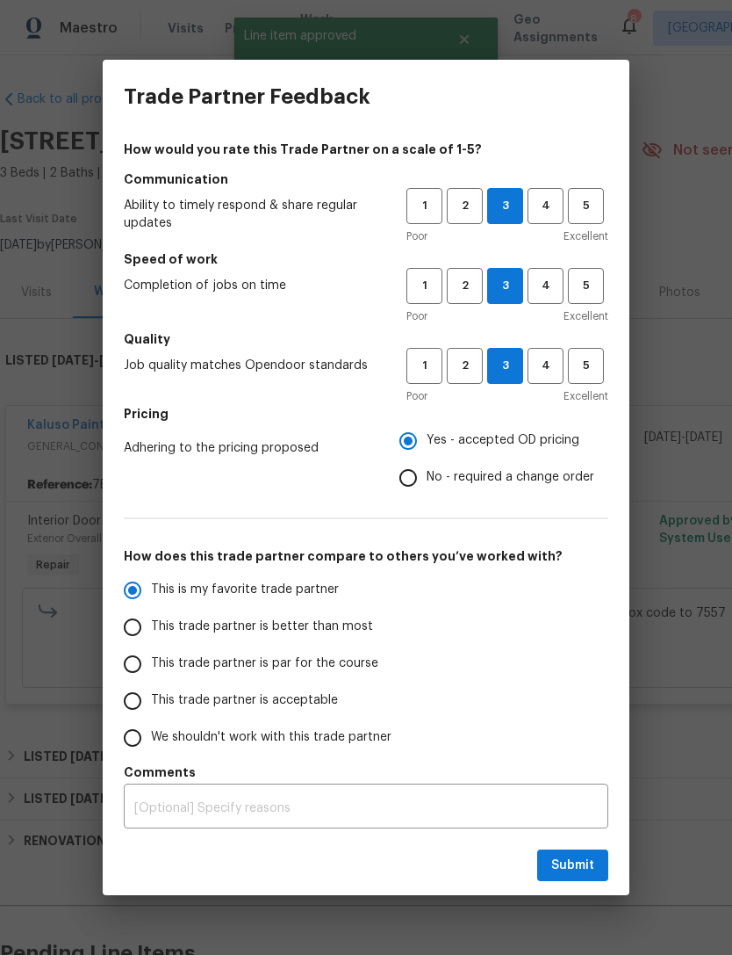  Describe the element at coordinates (271, 737) in the screenshot. I see `span: We shouldn't work with this trade partner` at that location.